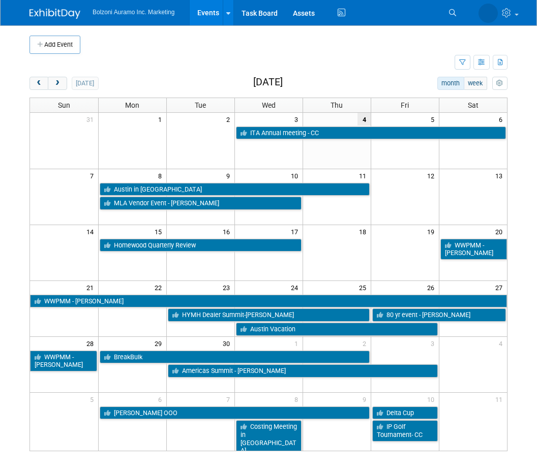  Describe the element at coordinates (92, 343) in the screenshot. I see `span: 28` at that location.